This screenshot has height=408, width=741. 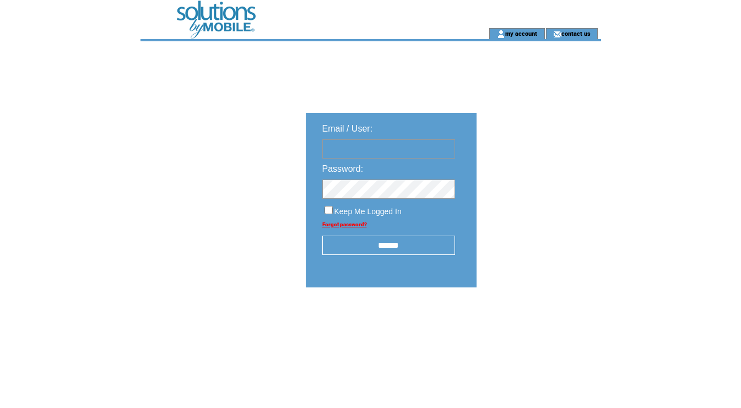 What do you see at coordinates (343, 169) in the screenshot?
I see `span: Password:` at bounding box center [343, 169].